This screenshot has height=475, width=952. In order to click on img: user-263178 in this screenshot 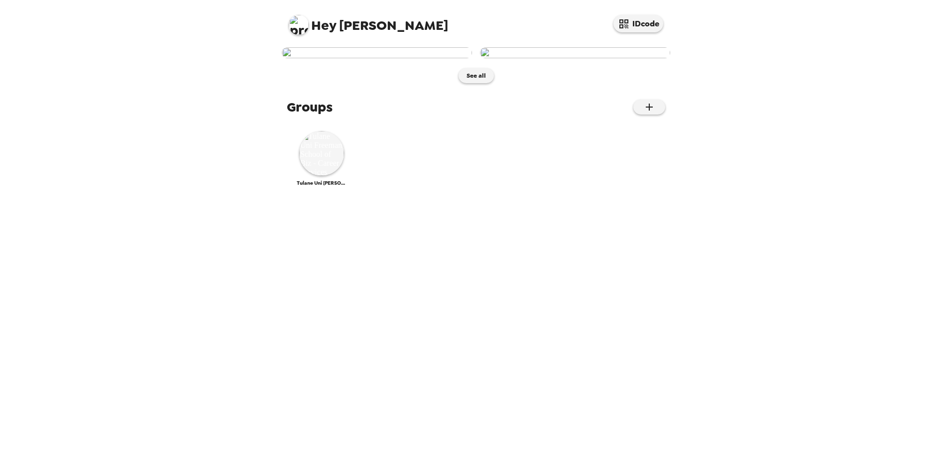, I will do `click(377, 53)`.